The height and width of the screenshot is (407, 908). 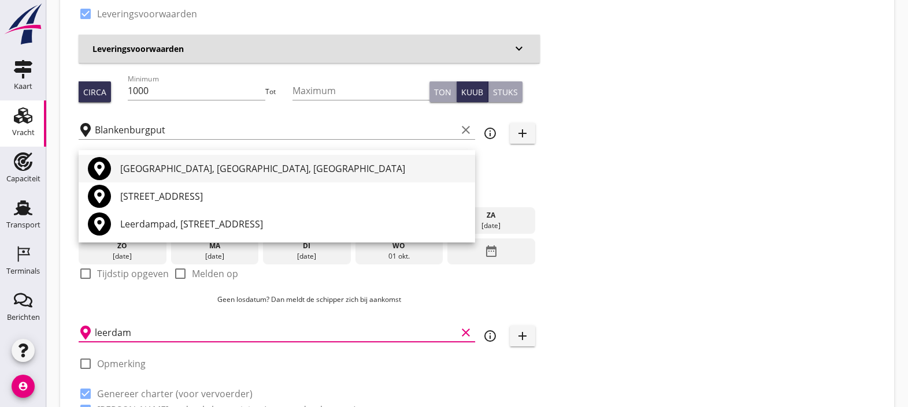 I want to click on label: Tijdstip opgeven, so click(x=133, y=274).